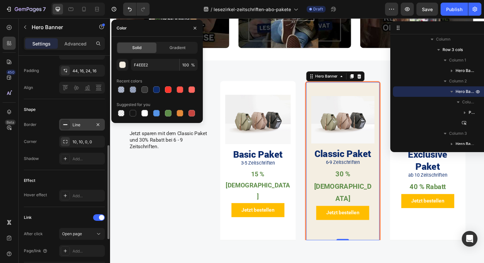 This screenshot has height=263, width=484. I want to click on p: Settings, so click(41, 43).